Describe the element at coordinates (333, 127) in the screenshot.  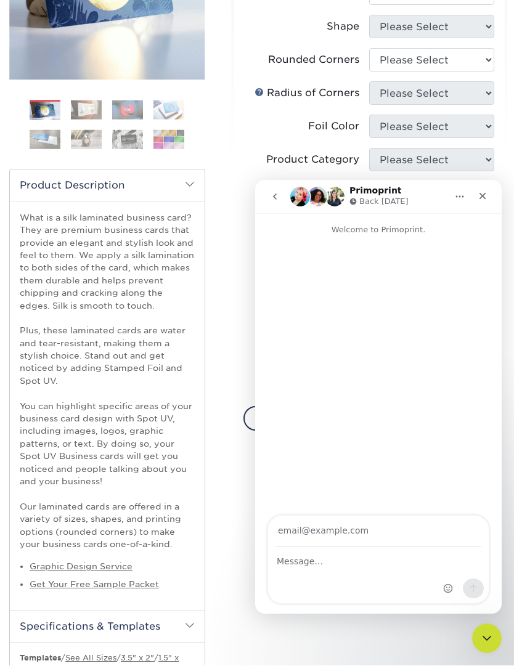
I see `div: Foil Color` at that location.